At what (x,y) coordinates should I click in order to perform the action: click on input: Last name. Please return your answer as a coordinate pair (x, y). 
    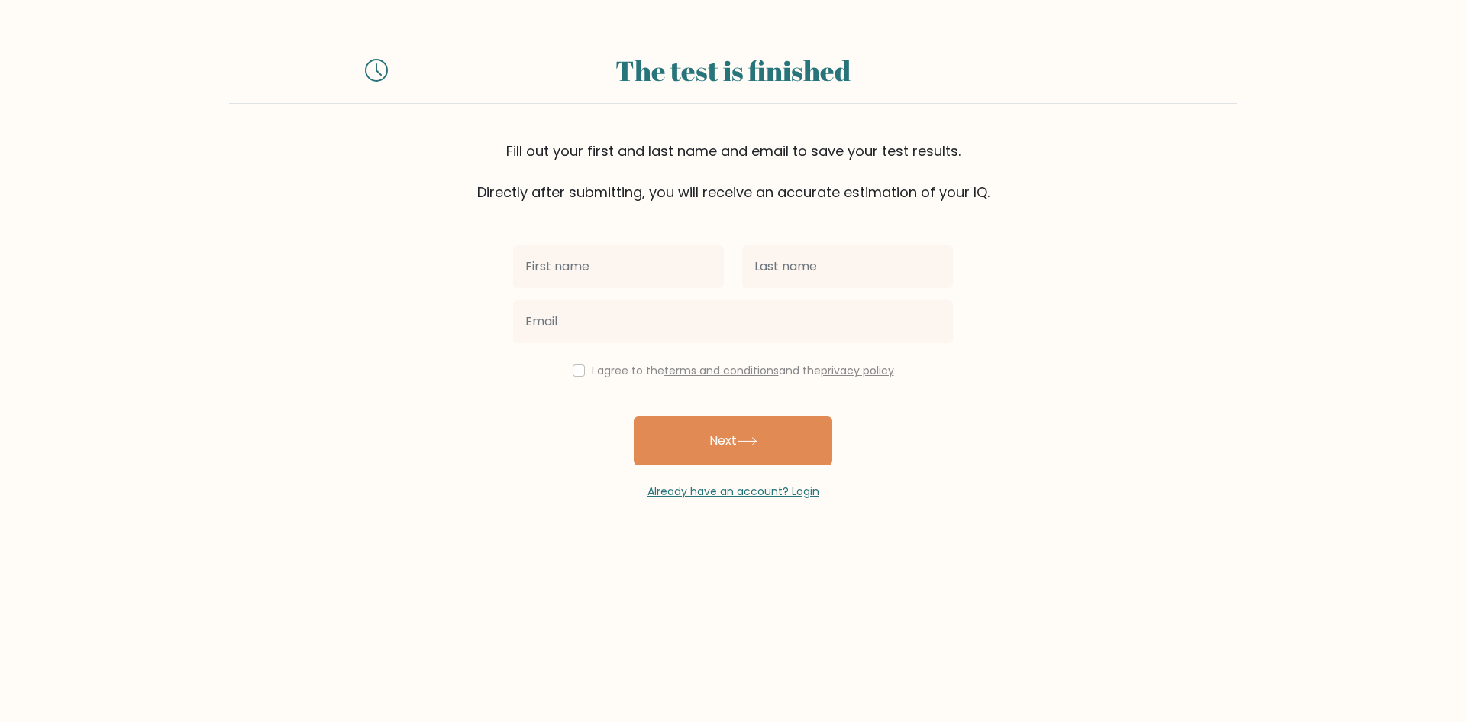
    Looking at the image, I should click on (848, 267).